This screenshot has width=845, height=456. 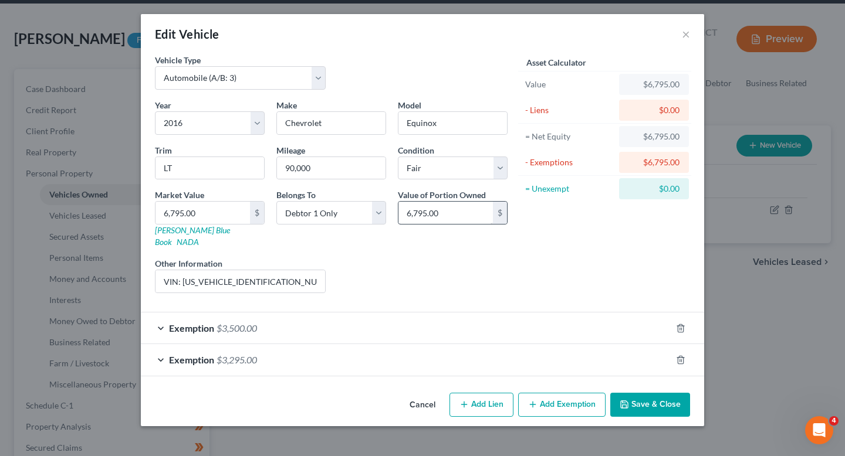 What do you see at coordinates (163, 105) in the screenshot?
I see `label: Year` at bounding box center [163, 105].